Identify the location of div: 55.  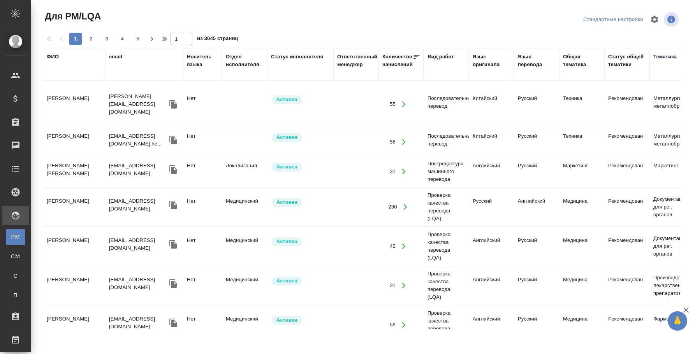
(392, 104).